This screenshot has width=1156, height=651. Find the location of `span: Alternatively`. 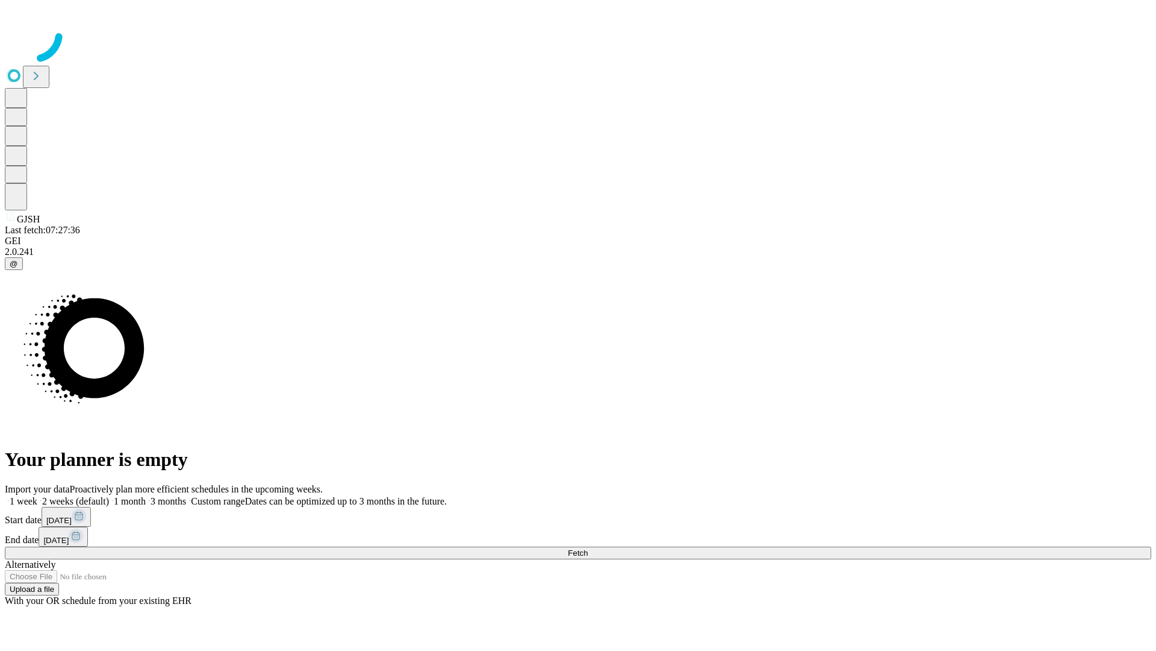

span: Alternatively is located at coordinates (30, 564).